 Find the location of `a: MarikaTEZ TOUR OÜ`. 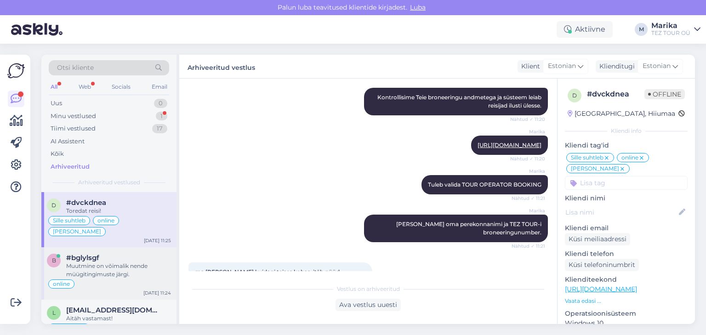

a: MarikaTEZ TOUR OÜ is located at coordinates (676, 29).